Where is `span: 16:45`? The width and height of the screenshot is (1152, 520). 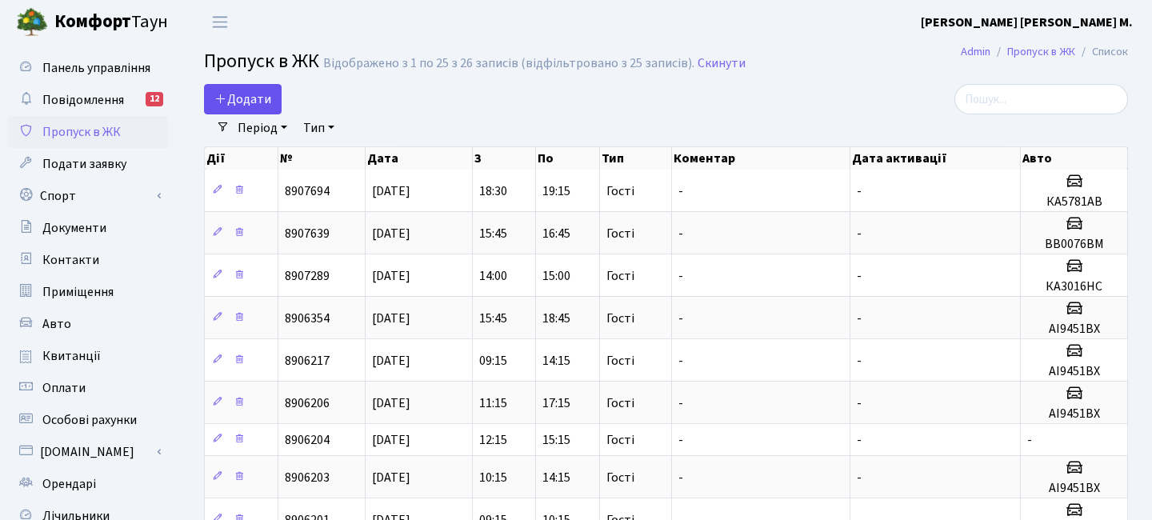
span: 16:45 is located at coordinates (556, 234).